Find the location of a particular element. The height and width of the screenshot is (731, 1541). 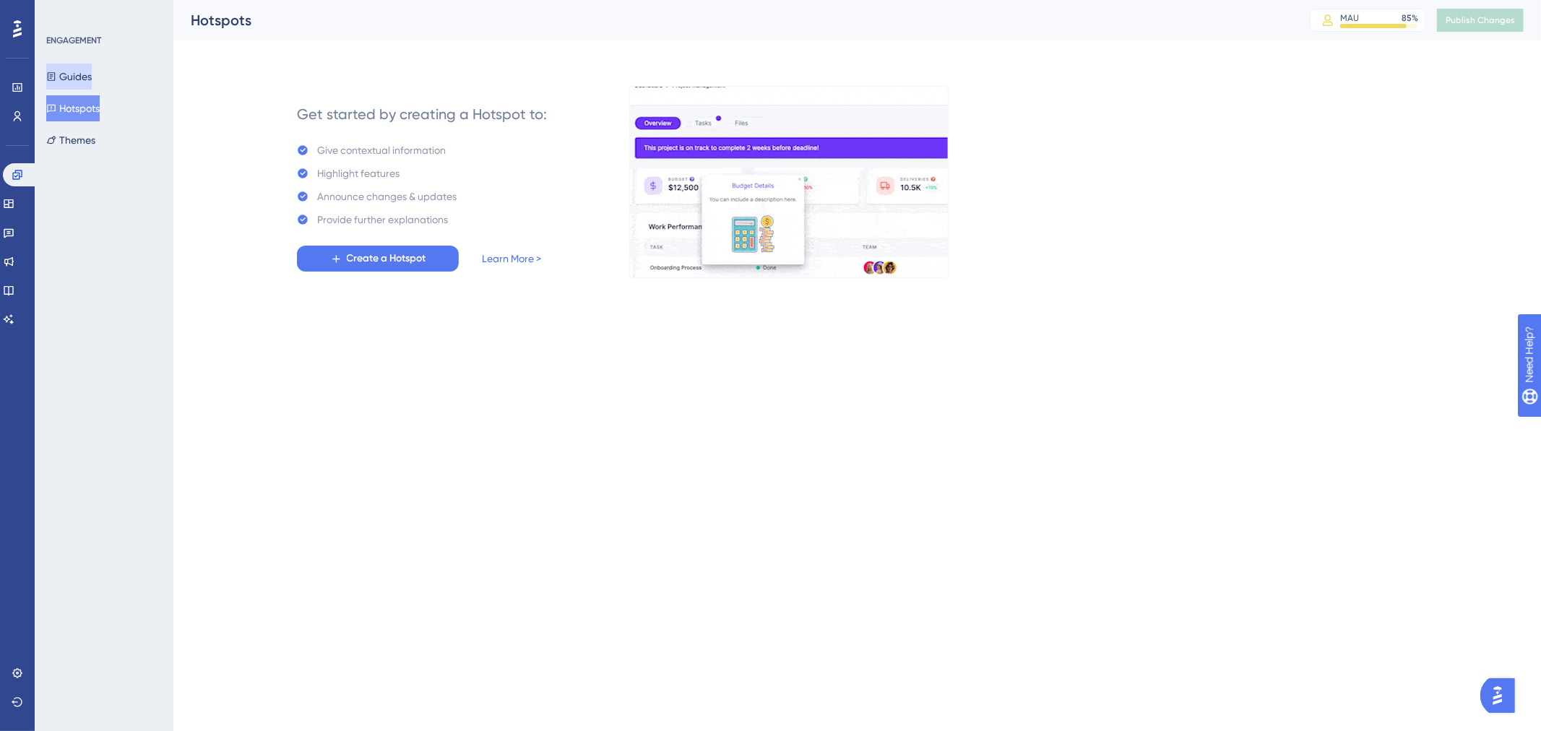

span: Create a Hotspot is located at coordinates (387, 259).